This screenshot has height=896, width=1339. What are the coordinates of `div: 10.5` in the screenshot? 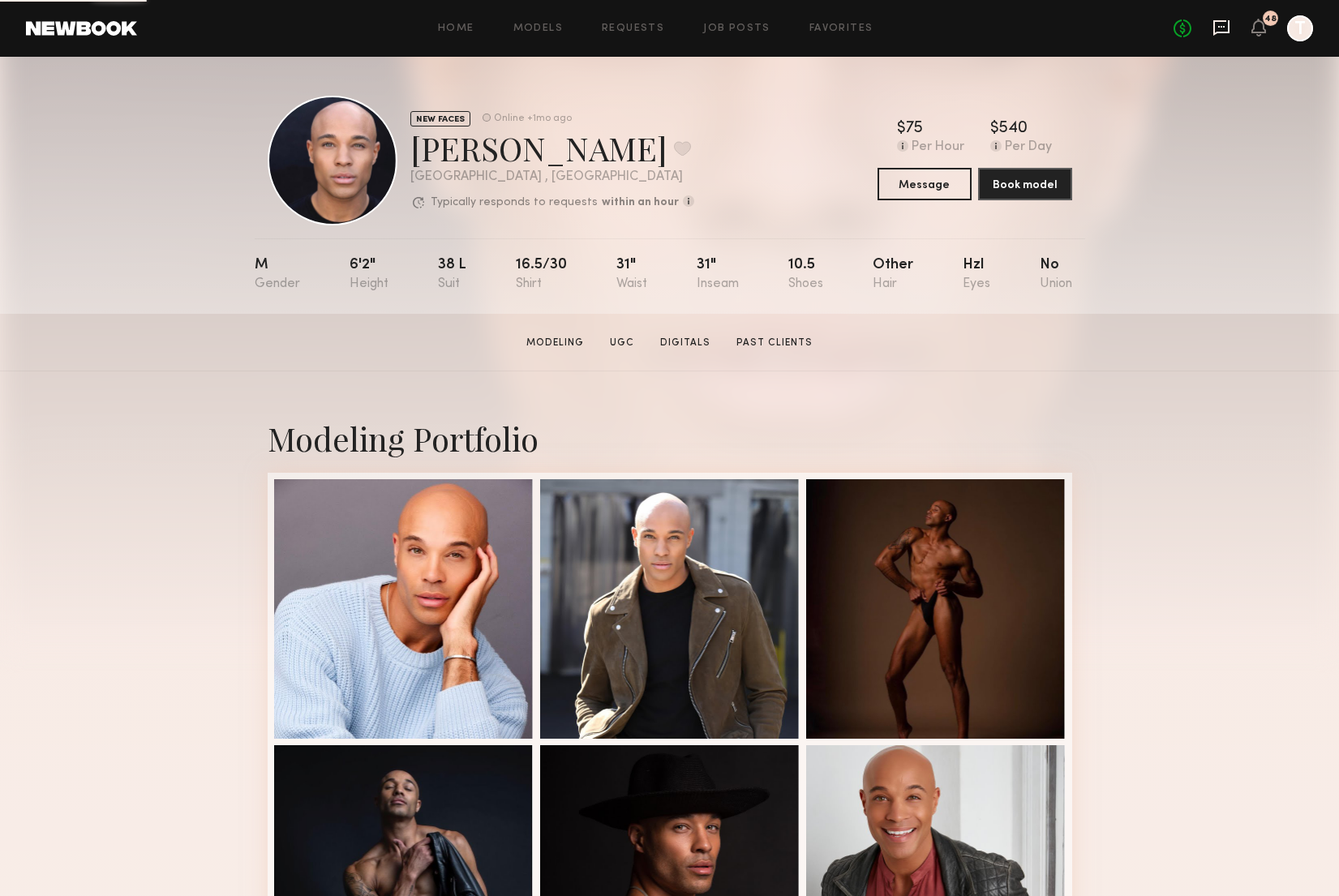 It's located at (805, 275).